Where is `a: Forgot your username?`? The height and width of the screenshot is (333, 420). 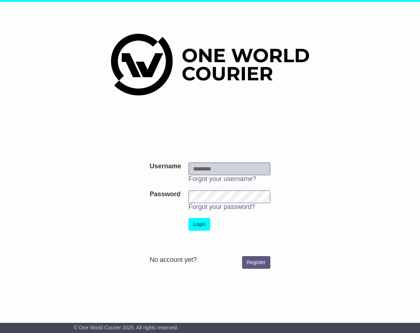 a: Forgot your username? is located at coordinates (222, 179).